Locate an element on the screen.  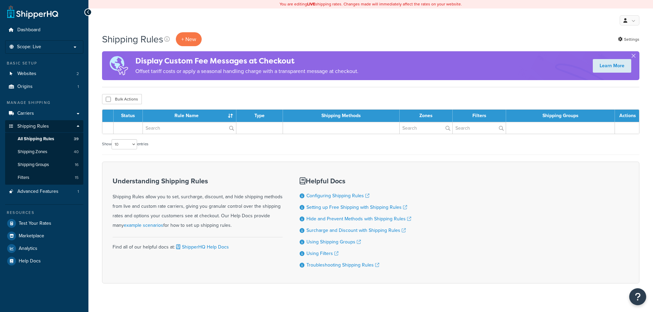
a: ShipperHQ Help Docs is located at coordinates (202, 247).